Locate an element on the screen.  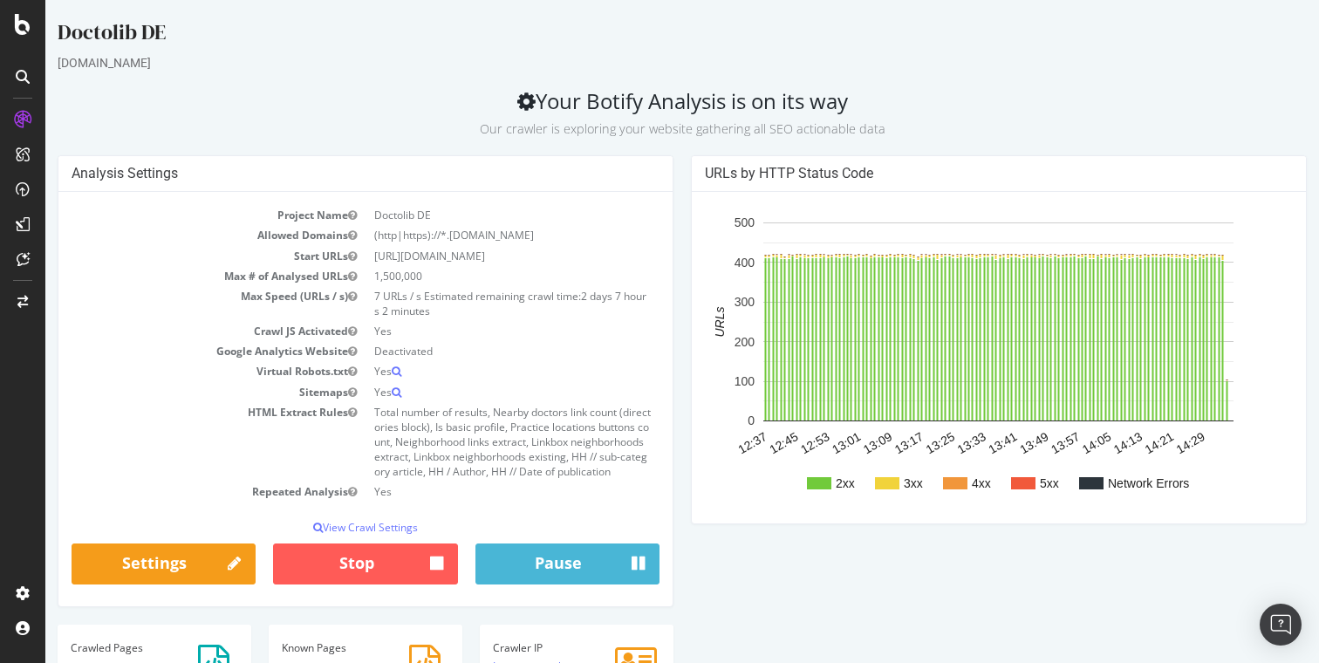
td: Deactivated is located at coordinates (467, 351).